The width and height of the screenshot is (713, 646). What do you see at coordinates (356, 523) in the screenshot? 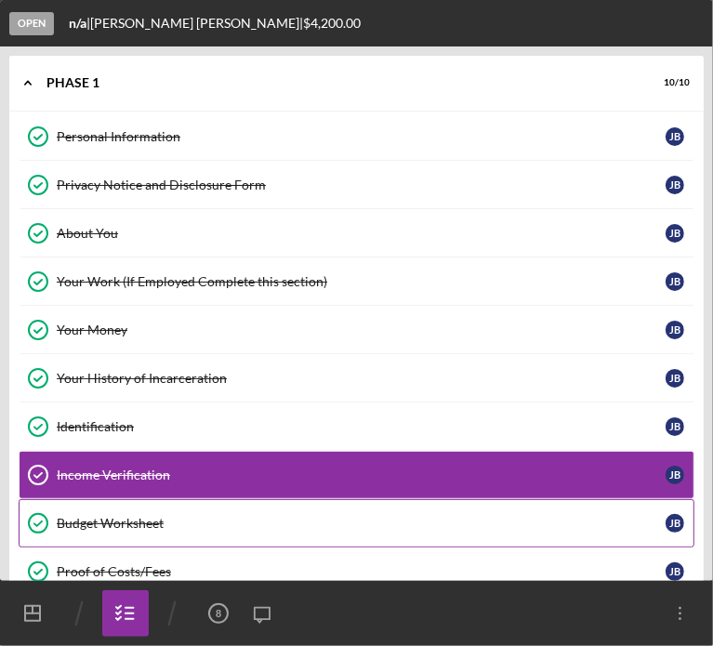
I see `a: Budget WorksheetJB` at bounding box center [356, 523].